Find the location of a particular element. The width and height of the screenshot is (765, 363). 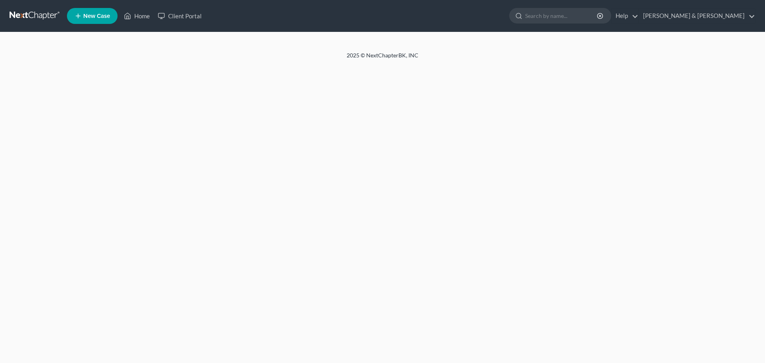

a: Help is located at coordinates (625, 16).